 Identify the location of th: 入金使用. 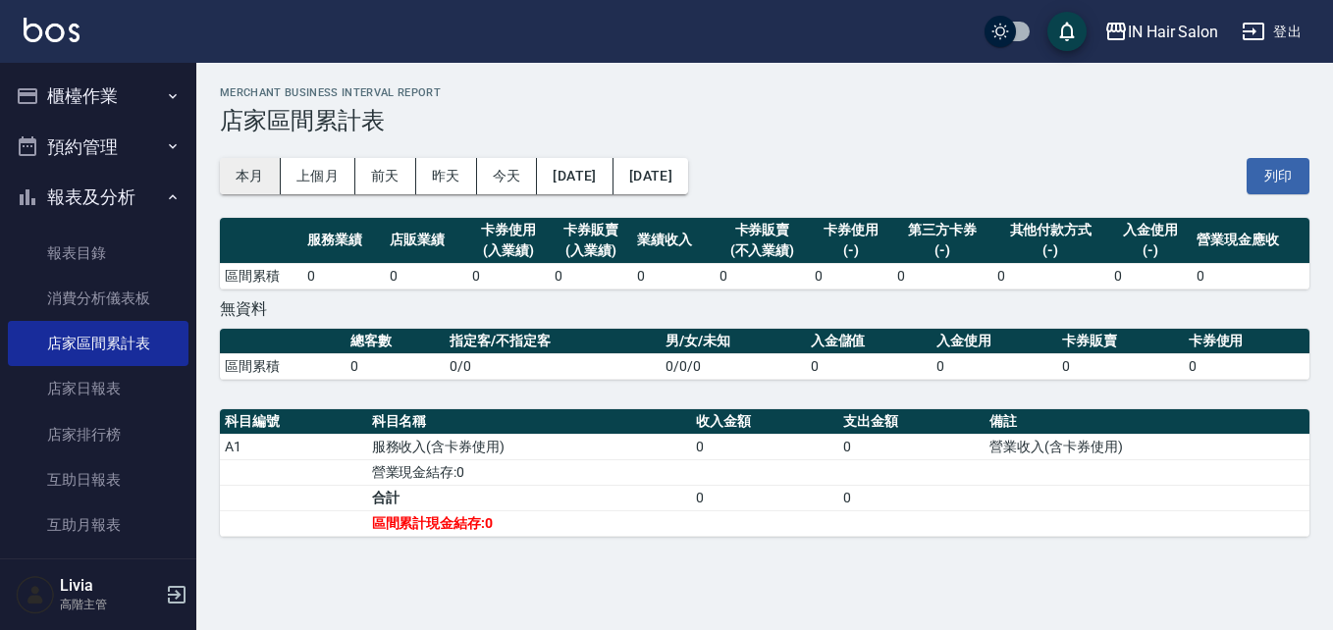
(995, 342).